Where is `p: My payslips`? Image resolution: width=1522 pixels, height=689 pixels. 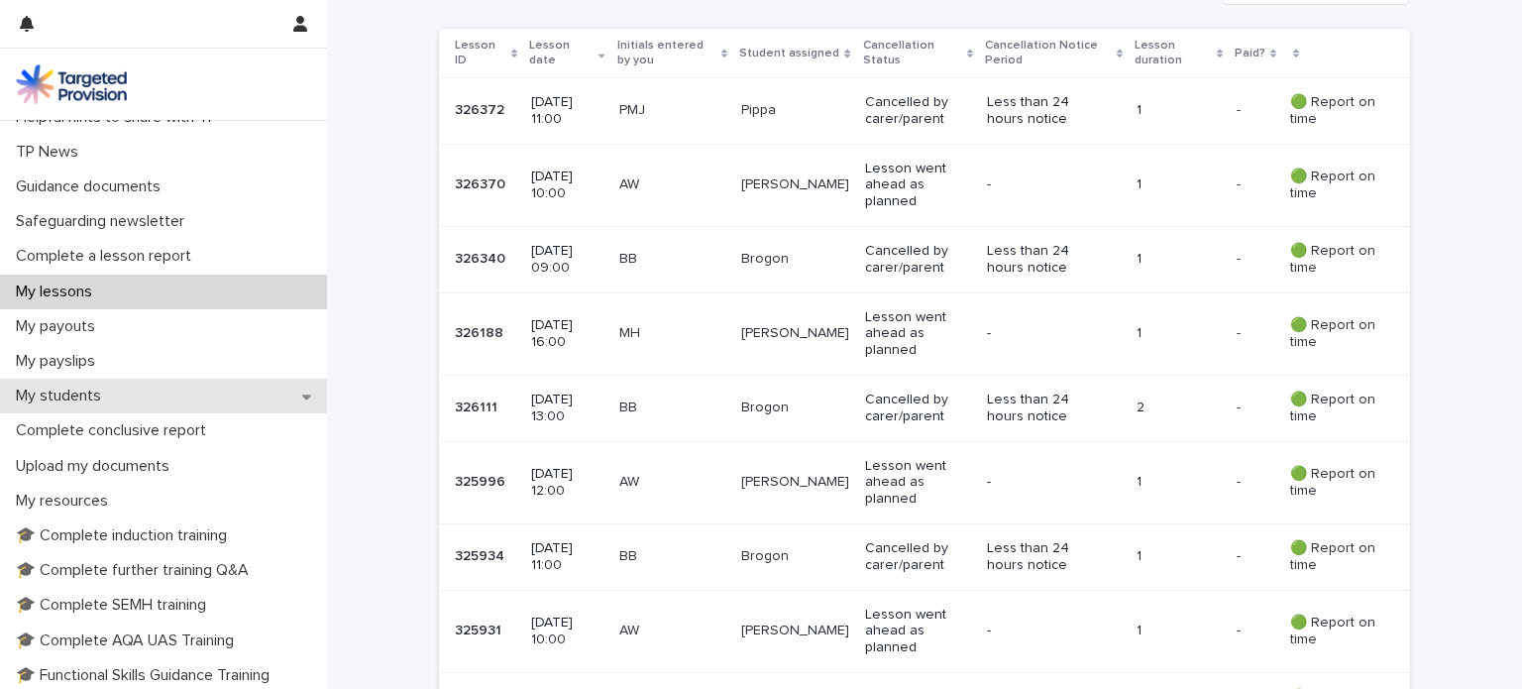
p: My payslips is located at coordinates (59, 361).